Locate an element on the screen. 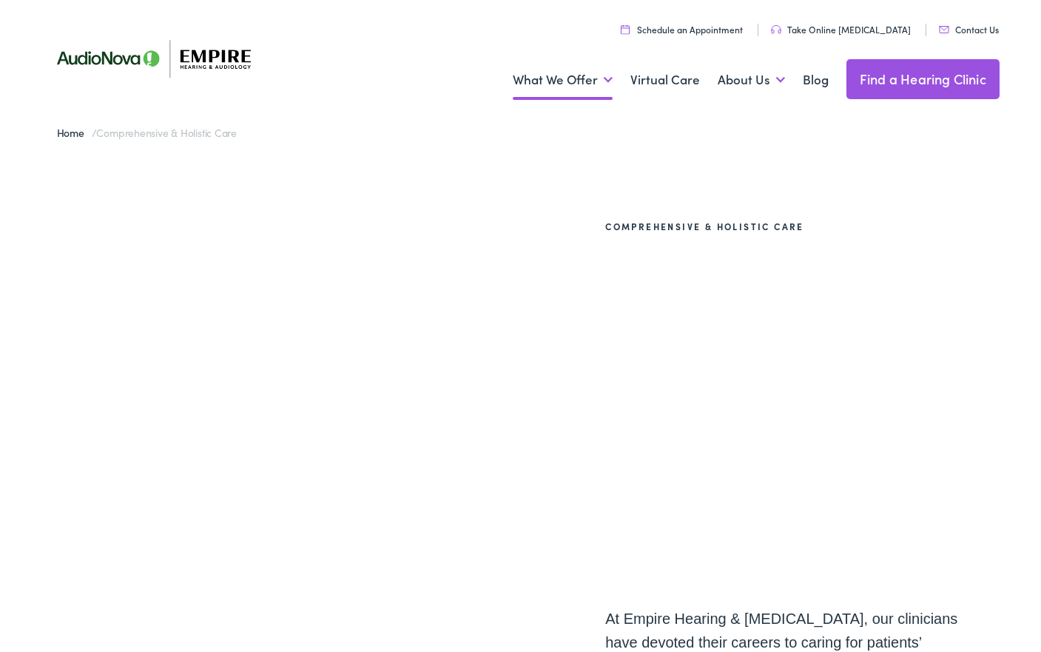 This screenshot has height=652, width=1041. a: Virtual Care is located at coordinates (665, 80).